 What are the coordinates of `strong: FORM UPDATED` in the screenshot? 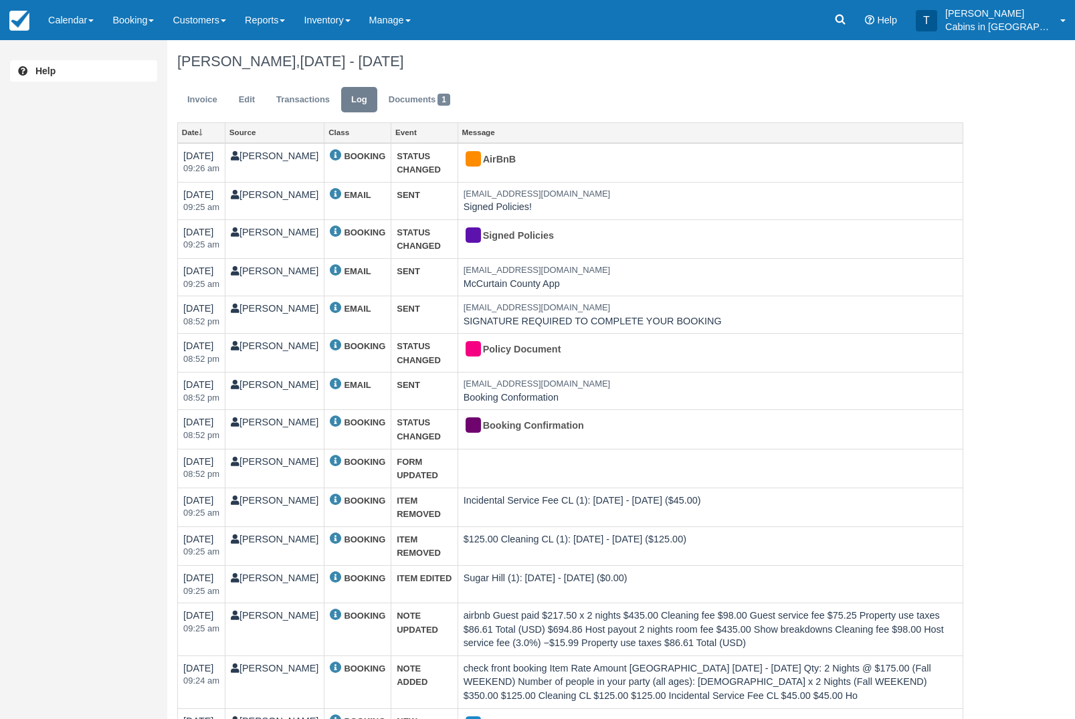 It's located at (417, 469).